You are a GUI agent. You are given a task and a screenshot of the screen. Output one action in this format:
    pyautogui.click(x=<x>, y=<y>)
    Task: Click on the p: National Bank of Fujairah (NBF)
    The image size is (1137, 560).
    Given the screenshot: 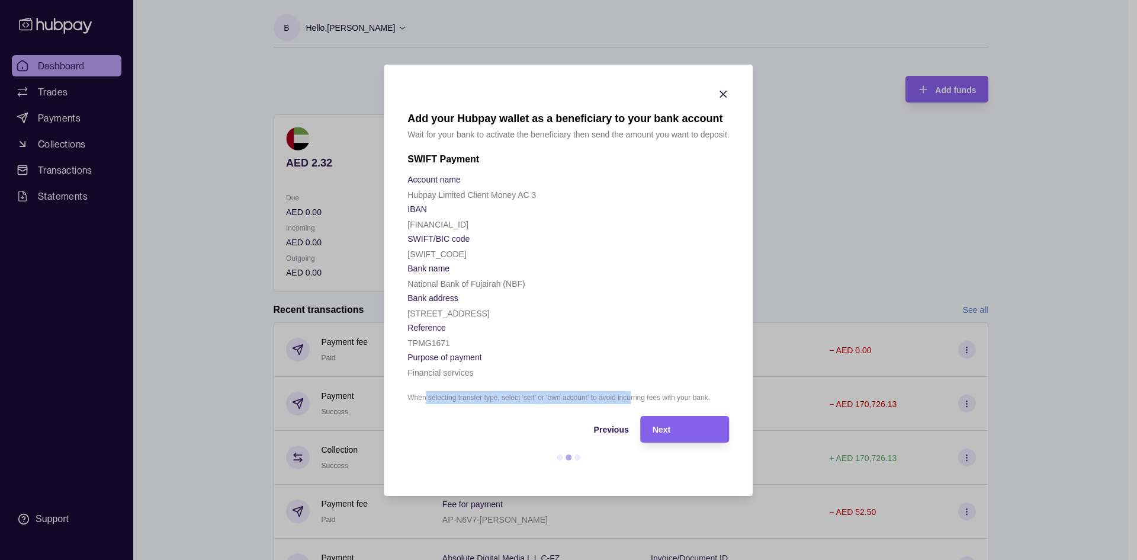 What is the action you would take?
    pyautogui.click(x=466, y=284)
    